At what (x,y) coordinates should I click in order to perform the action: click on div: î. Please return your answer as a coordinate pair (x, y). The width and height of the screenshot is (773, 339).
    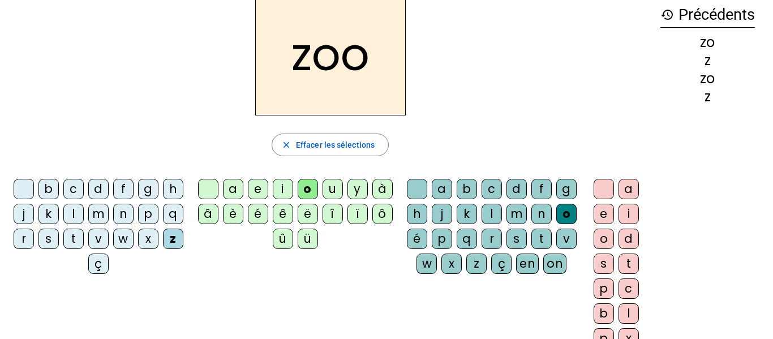
    Looking at the image, I should click on (333, 214).